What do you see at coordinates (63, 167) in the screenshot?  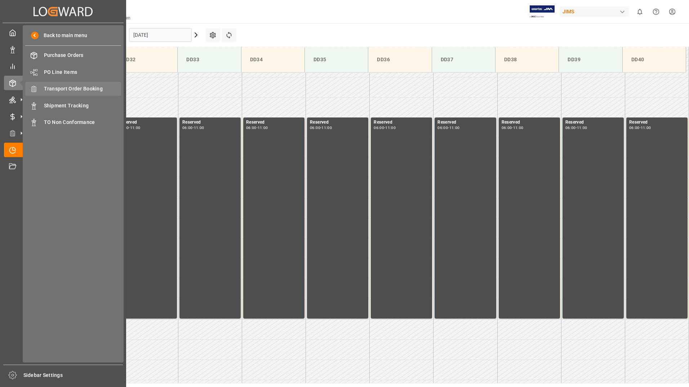 I see `a: Document Management` at bounding box center [63, 167].